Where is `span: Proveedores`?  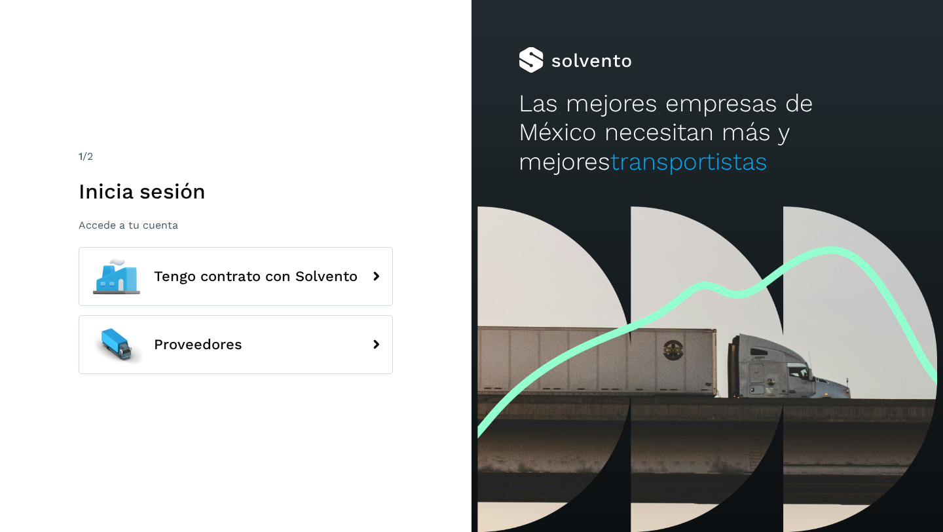 span: Proveedores is located at coordinates (198, 344).